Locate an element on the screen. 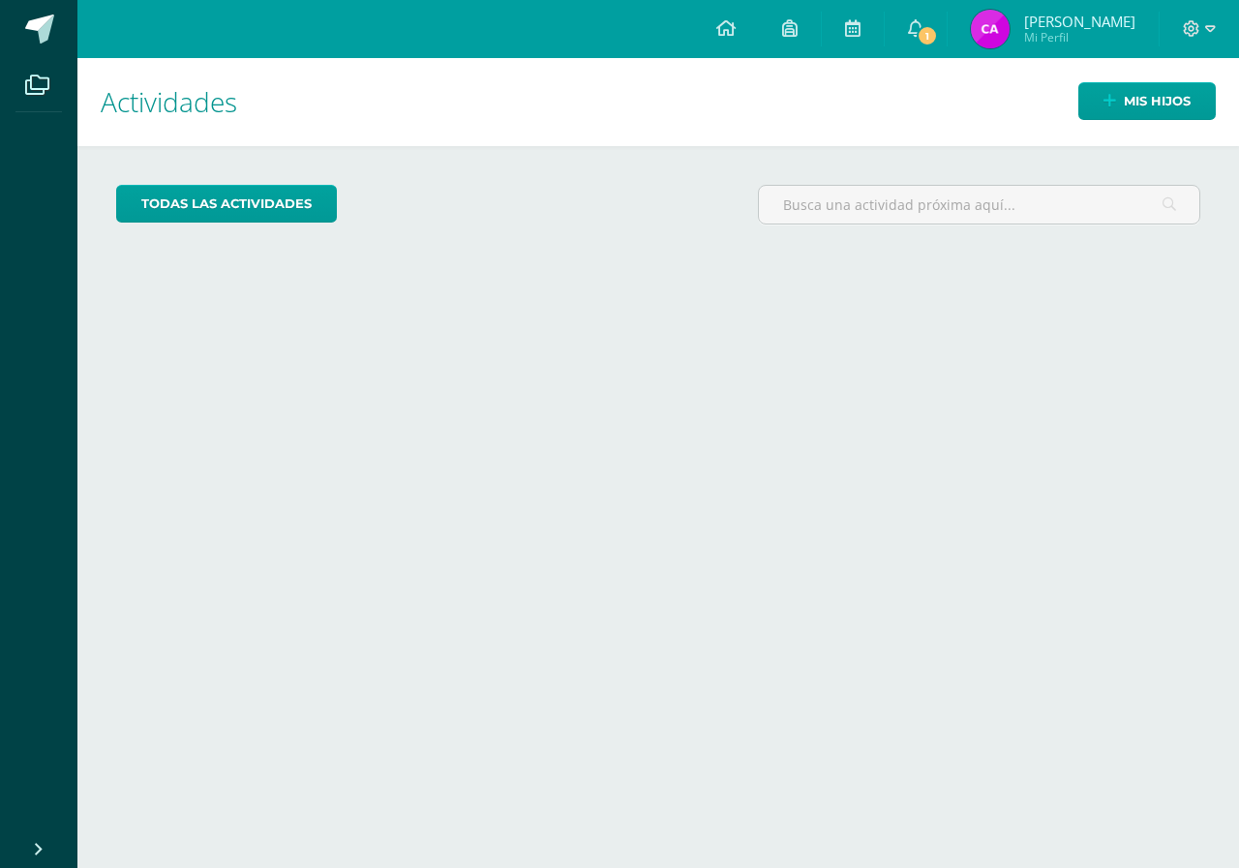 This screenshot has height=868, width=1239. a: Mis hijos is located at coordinates (1147, 101).